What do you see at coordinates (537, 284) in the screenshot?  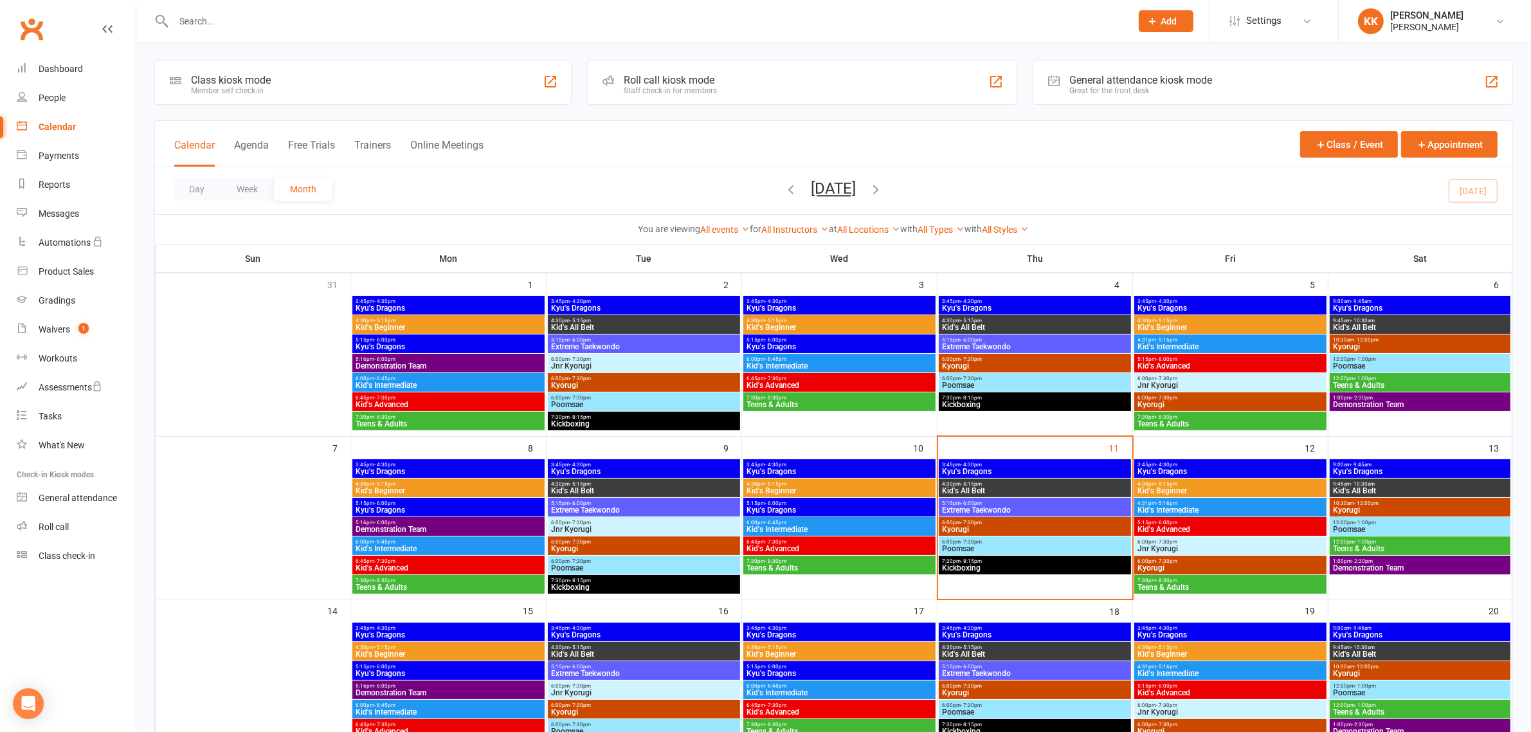 I see `div: 1` at bounding box center [537, 284].